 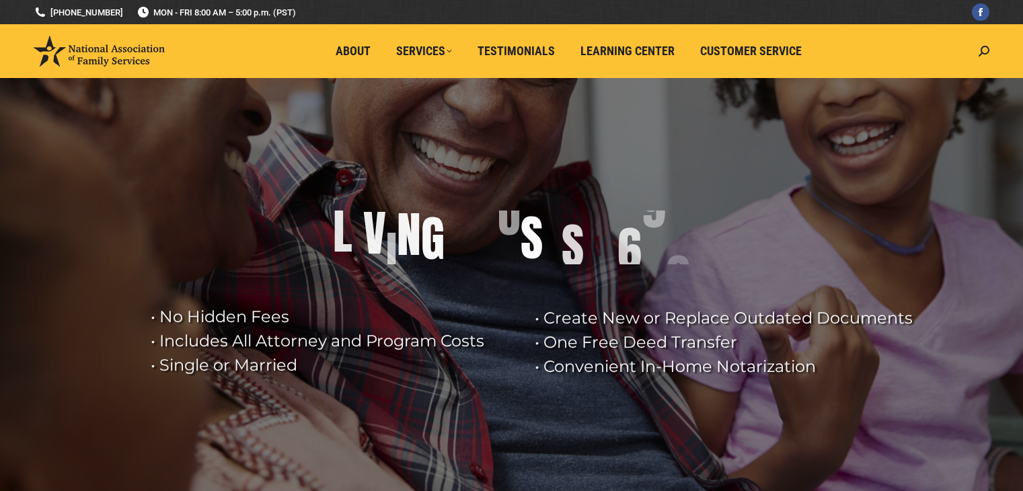 I want to click on img: National Association of Family Services, so click(x=99, y=51).